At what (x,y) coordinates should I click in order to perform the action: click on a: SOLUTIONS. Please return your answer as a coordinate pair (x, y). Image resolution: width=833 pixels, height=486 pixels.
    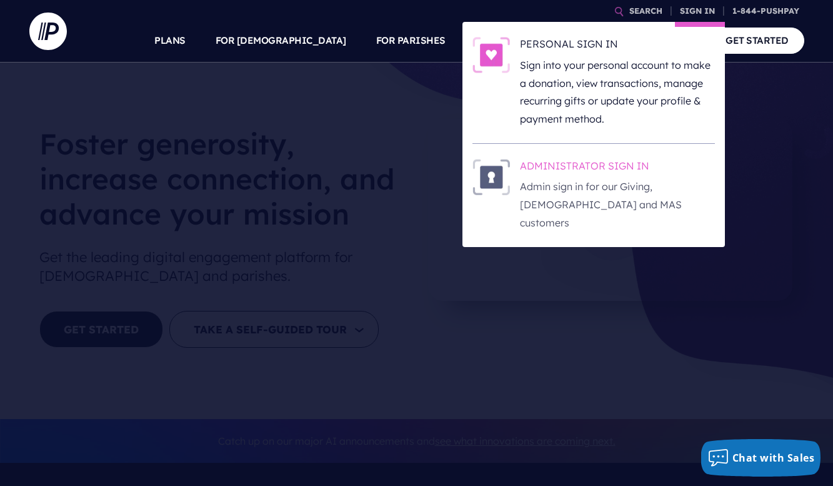
    Looking at the image, I should click on (503, 41).